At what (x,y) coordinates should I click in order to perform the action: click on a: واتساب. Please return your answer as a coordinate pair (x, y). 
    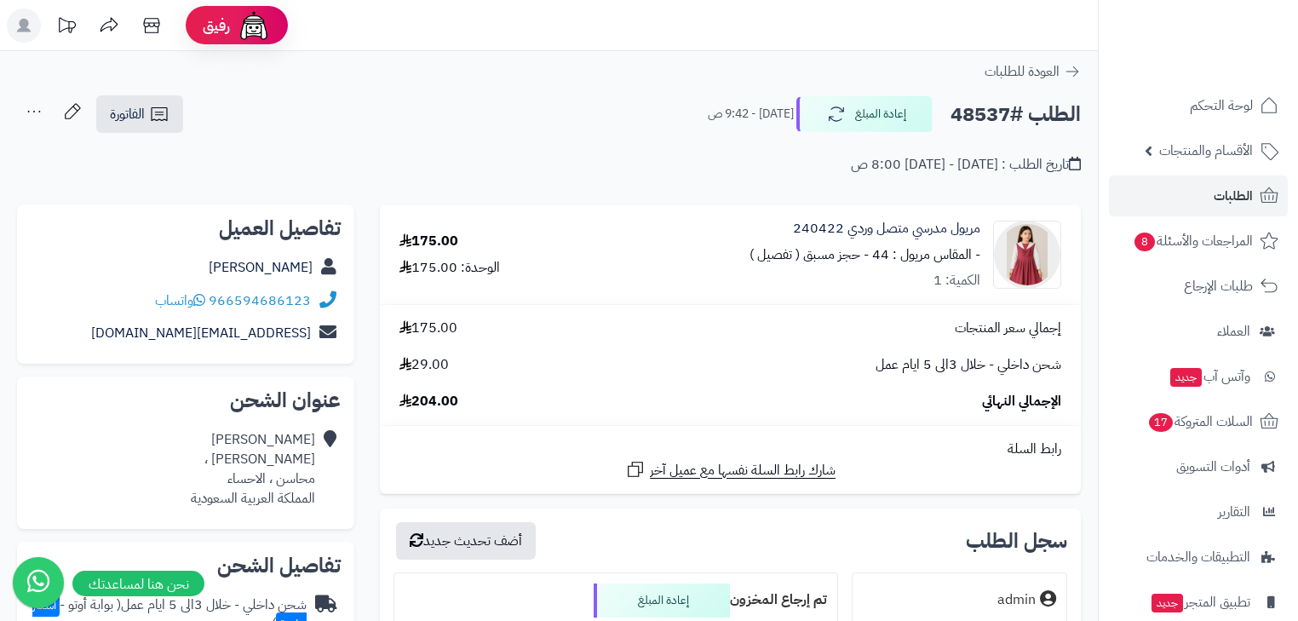
    Looking at the image, I should click on (180, 301).